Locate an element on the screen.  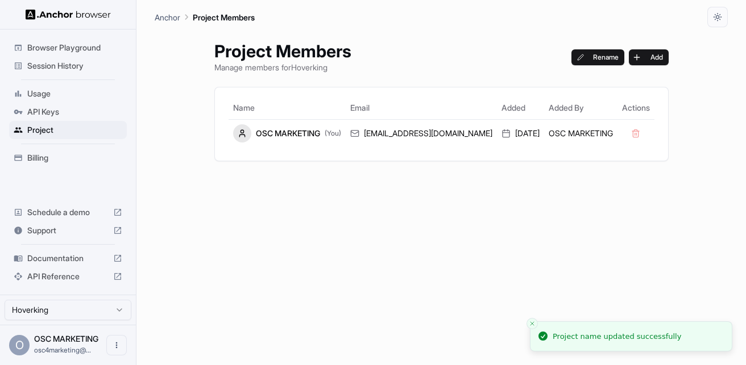
span: API Keys is located at coordinates (74, 112).